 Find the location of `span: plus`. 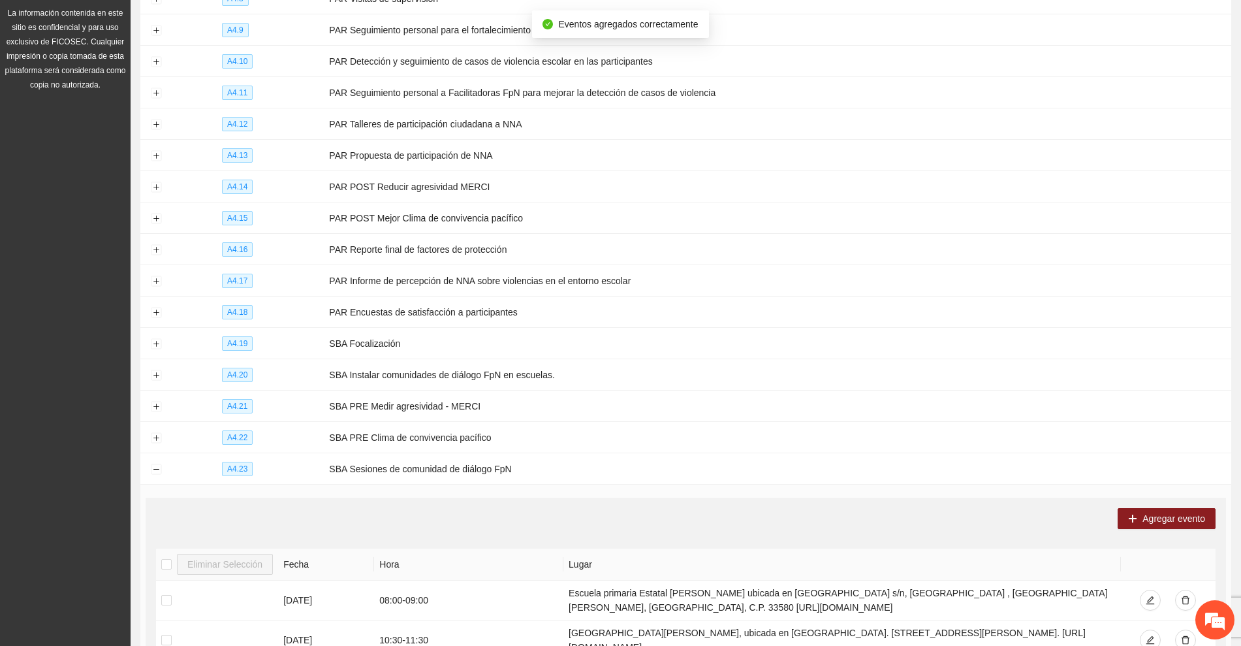

span: plus is located at coordinates (1133, 519).